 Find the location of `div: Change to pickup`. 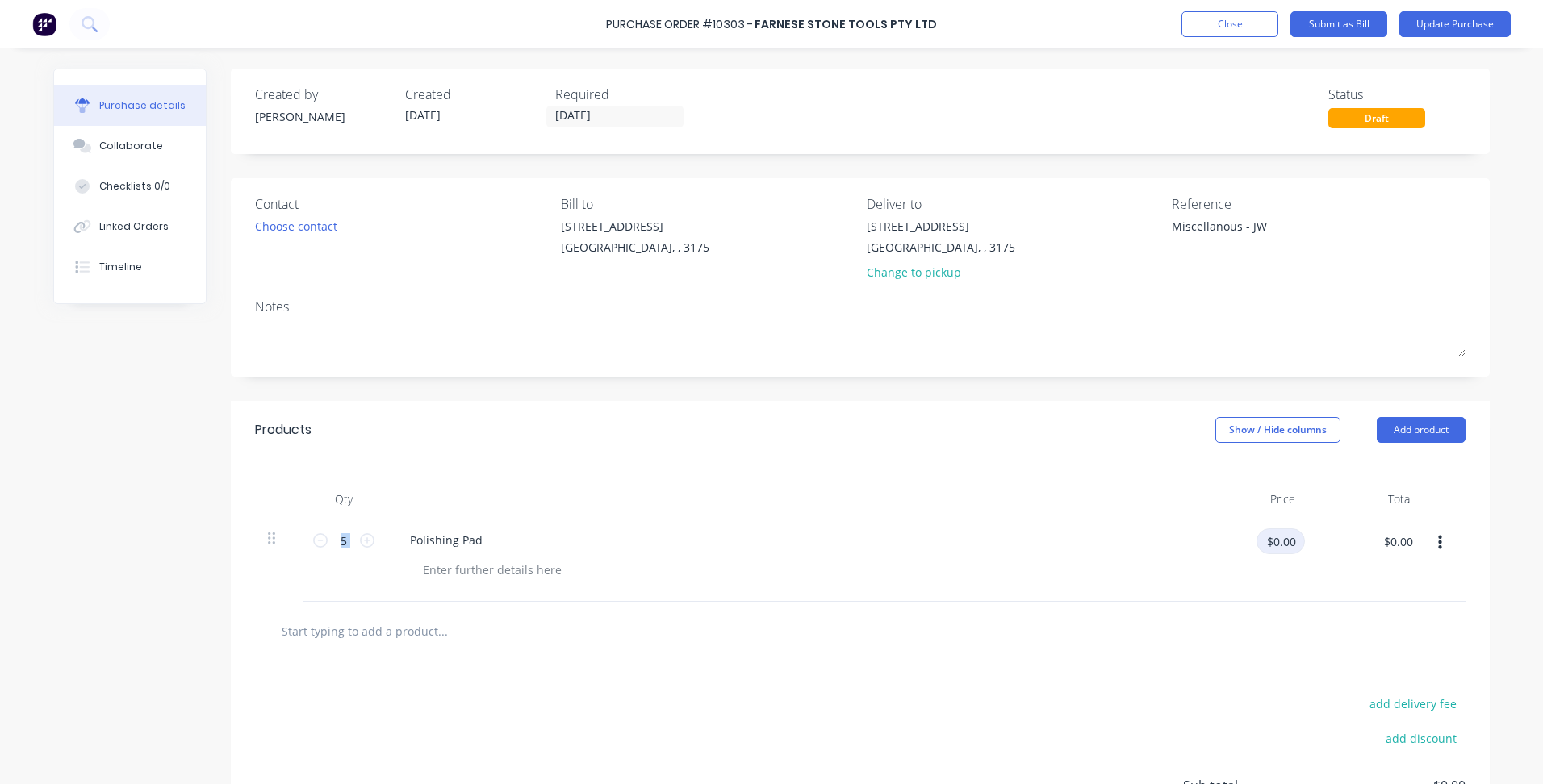

div: Change to pickup is located at coordinates (941, 272).